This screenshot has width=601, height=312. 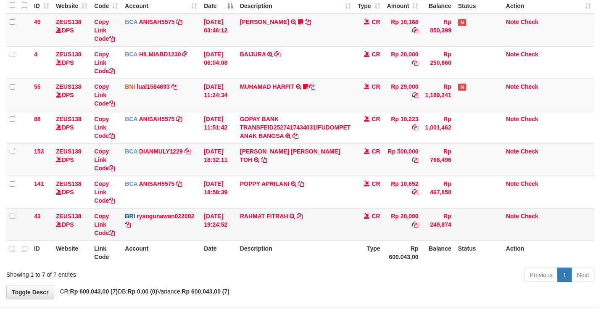 I want to click on span: 141, so click(x=39, y=184).